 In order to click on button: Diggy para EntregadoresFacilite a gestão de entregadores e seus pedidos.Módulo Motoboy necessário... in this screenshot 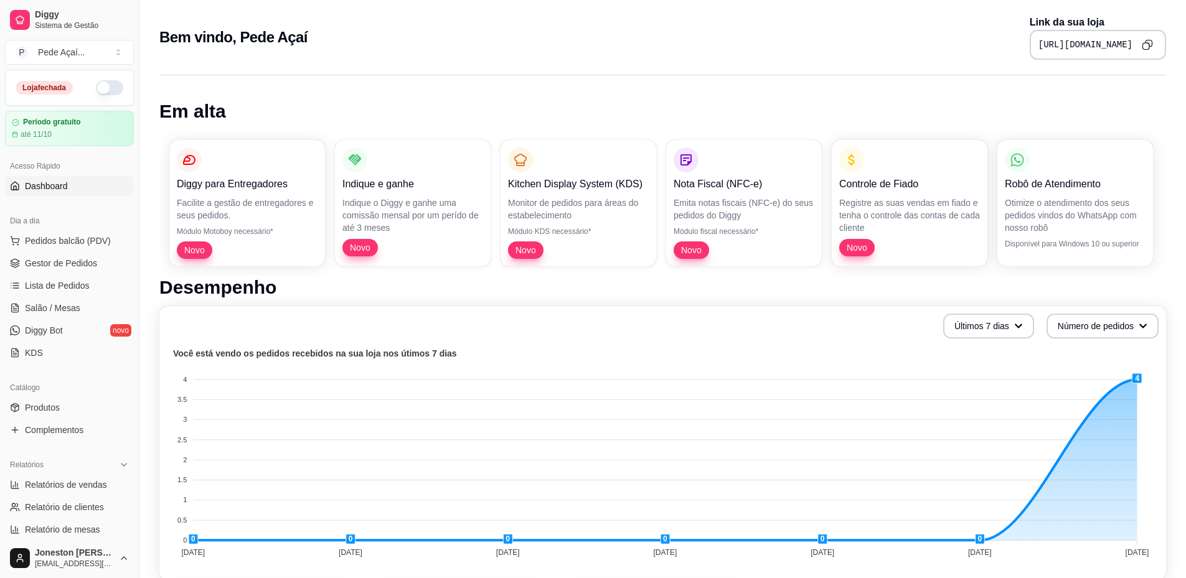, I will do `click(247, 203)`.